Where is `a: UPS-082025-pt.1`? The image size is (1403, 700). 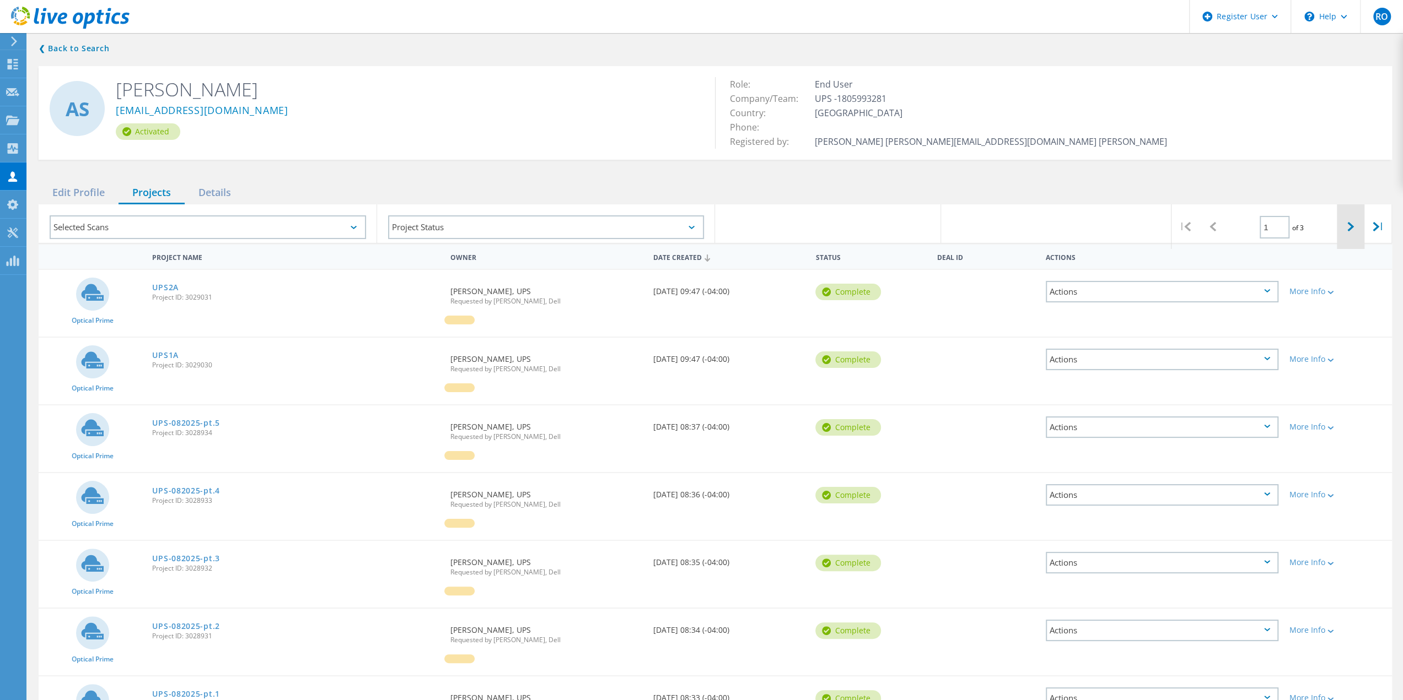 a: UPS-082025-pt.1 is located at coordinates (186, 694).